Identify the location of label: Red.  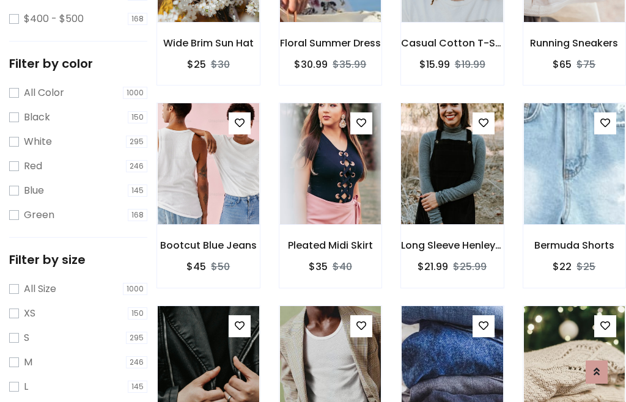
(33, 166).